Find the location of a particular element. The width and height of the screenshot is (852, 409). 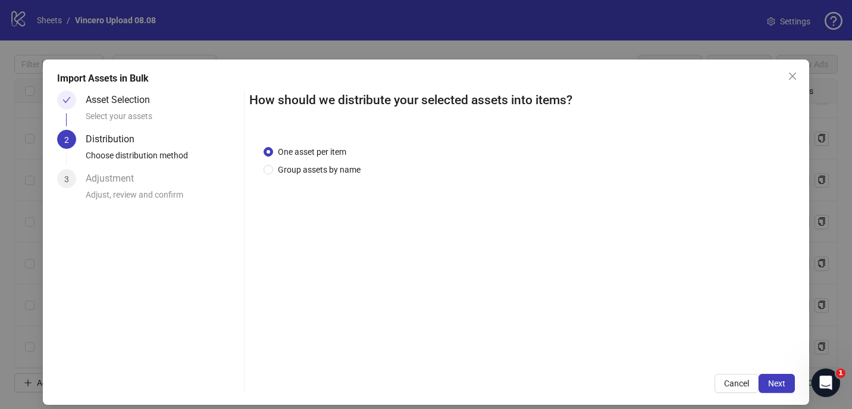

button: Close is located at coordinates (793, 76).